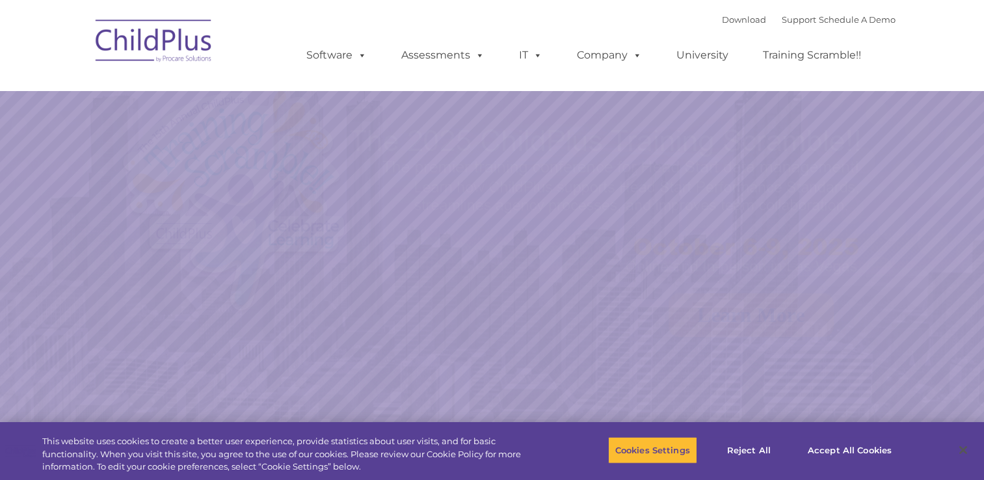 This screenshot has height=480, width=984. I want to click on a: Assessments, so click(443, 55).